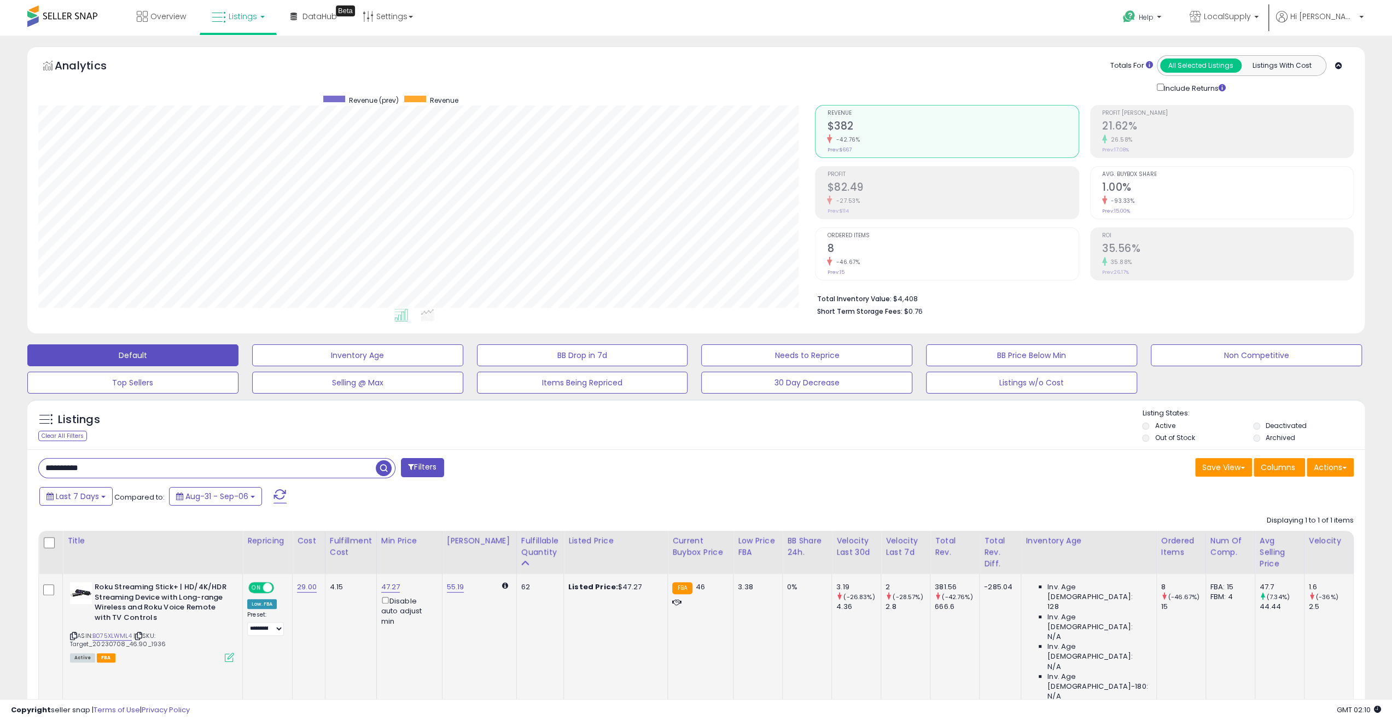 This screenshot has height=721, width=1392. What do you see at coordinates (1278, 597) in the screenshot?
I see `small: (7.34%)` at bounding box center [1278, 597].